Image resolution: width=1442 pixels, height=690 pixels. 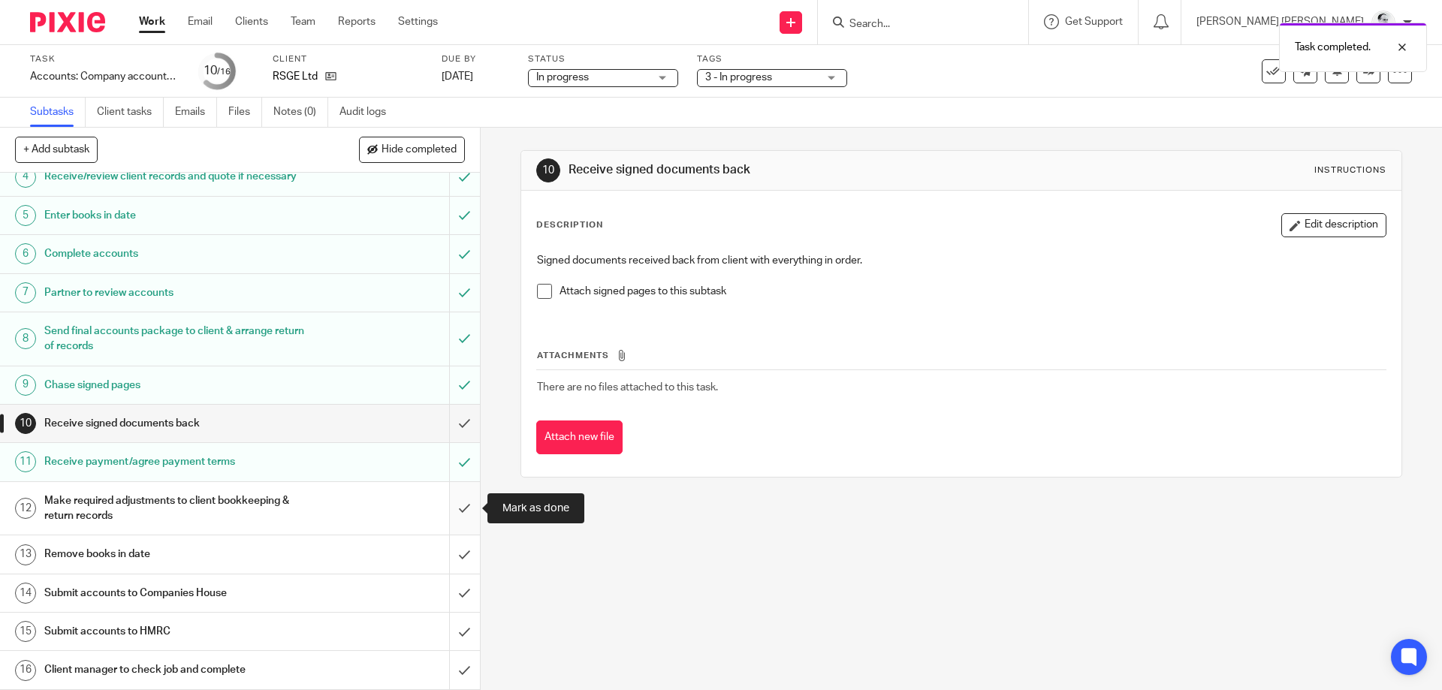 What do you see at coordinates (105, 59) in the screenshot?
I see `label: Task` at bounding box center [105, 59].